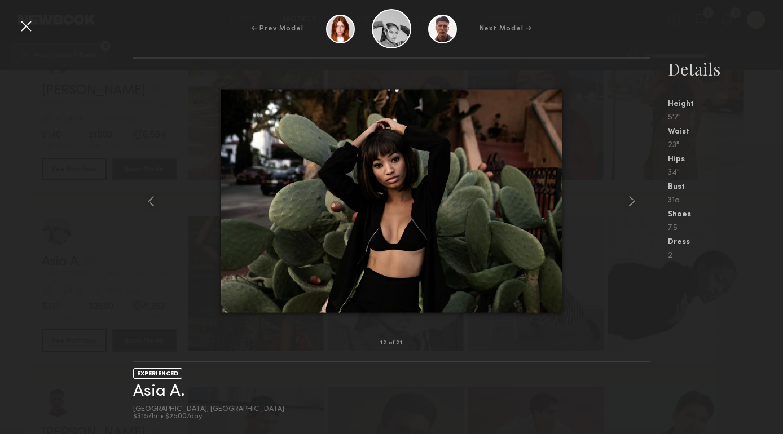 The image size is (783, 434). Describe the element at coordinates (278, 29) in the screenshot. I see `div: ← Prev Model` at that location.